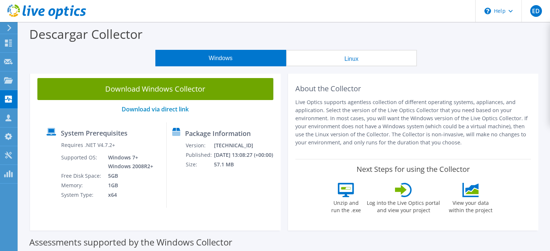  Describe the element at coordinates (200, 146) in the screenshot. I see `td: Version:` at that location.